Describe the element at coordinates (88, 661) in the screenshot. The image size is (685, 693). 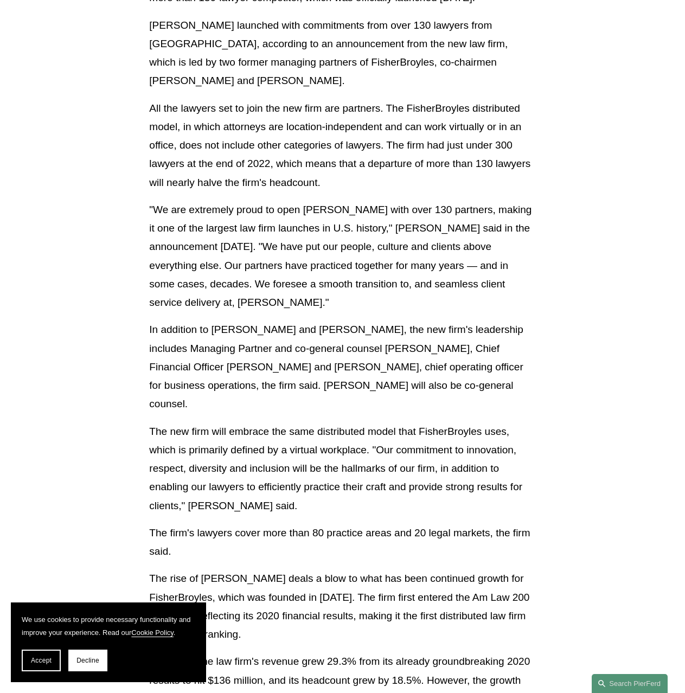
I see `span: Decline` at that location.